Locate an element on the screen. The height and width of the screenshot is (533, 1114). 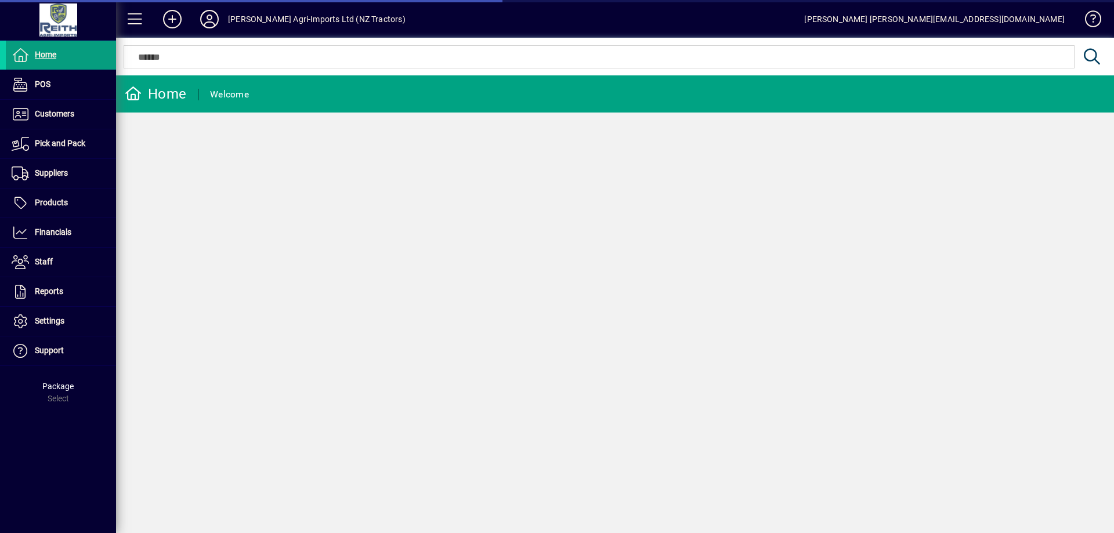
a: Customers is located at coordinates (61, 114).